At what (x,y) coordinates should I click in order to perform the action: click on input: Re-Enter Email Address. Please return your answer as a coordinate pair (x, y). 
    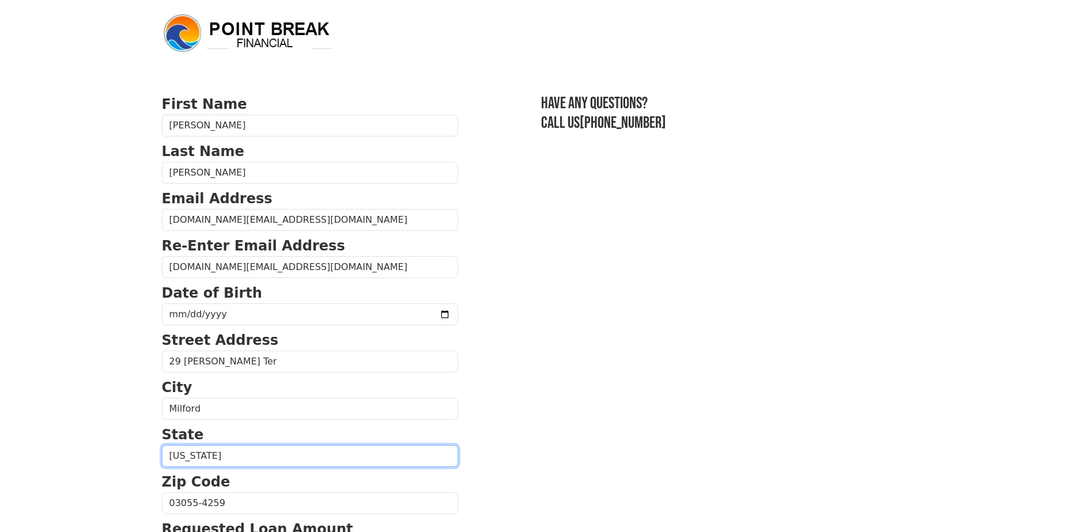
    Looking at the image, I should click on (310, 267).